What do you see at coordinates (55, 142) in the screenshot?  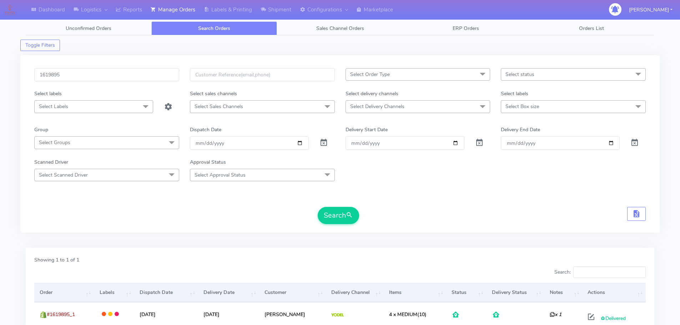 I see `span: Select Groups` at bounding box center [55, 142].